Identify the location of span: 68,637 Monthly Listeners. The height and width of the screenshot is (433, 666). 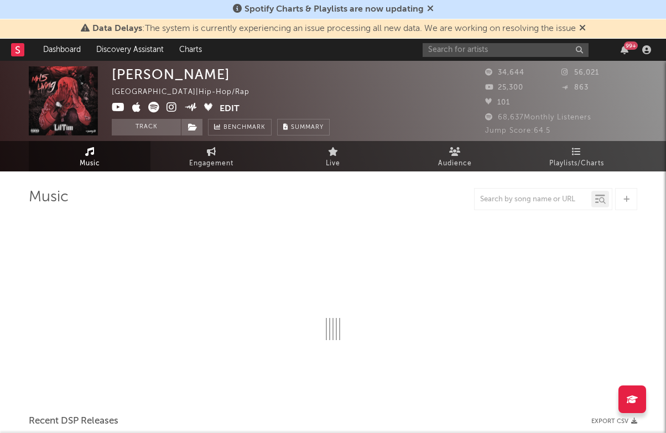
(538, 117).